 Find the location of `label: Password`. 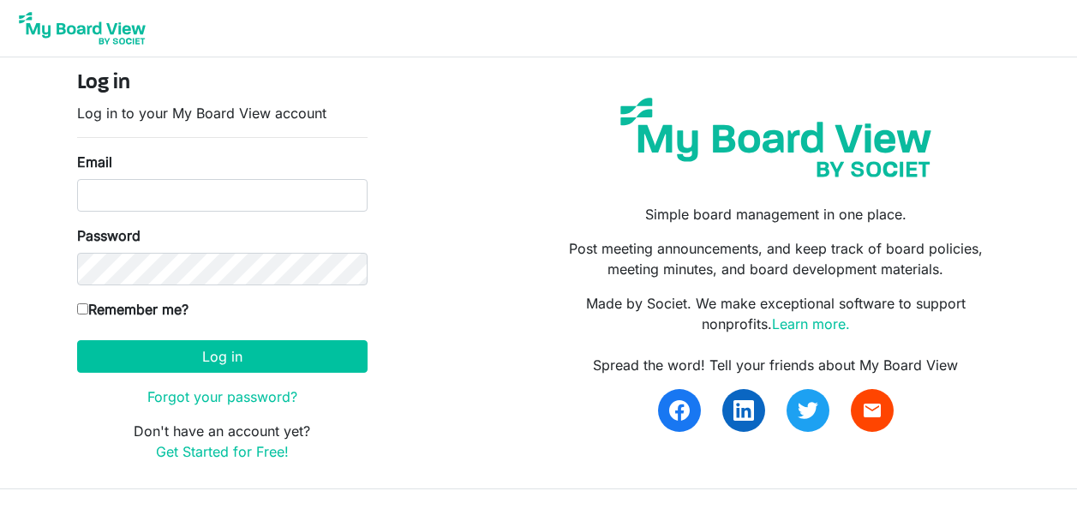

label: Password is located at coordinates (109, 236).